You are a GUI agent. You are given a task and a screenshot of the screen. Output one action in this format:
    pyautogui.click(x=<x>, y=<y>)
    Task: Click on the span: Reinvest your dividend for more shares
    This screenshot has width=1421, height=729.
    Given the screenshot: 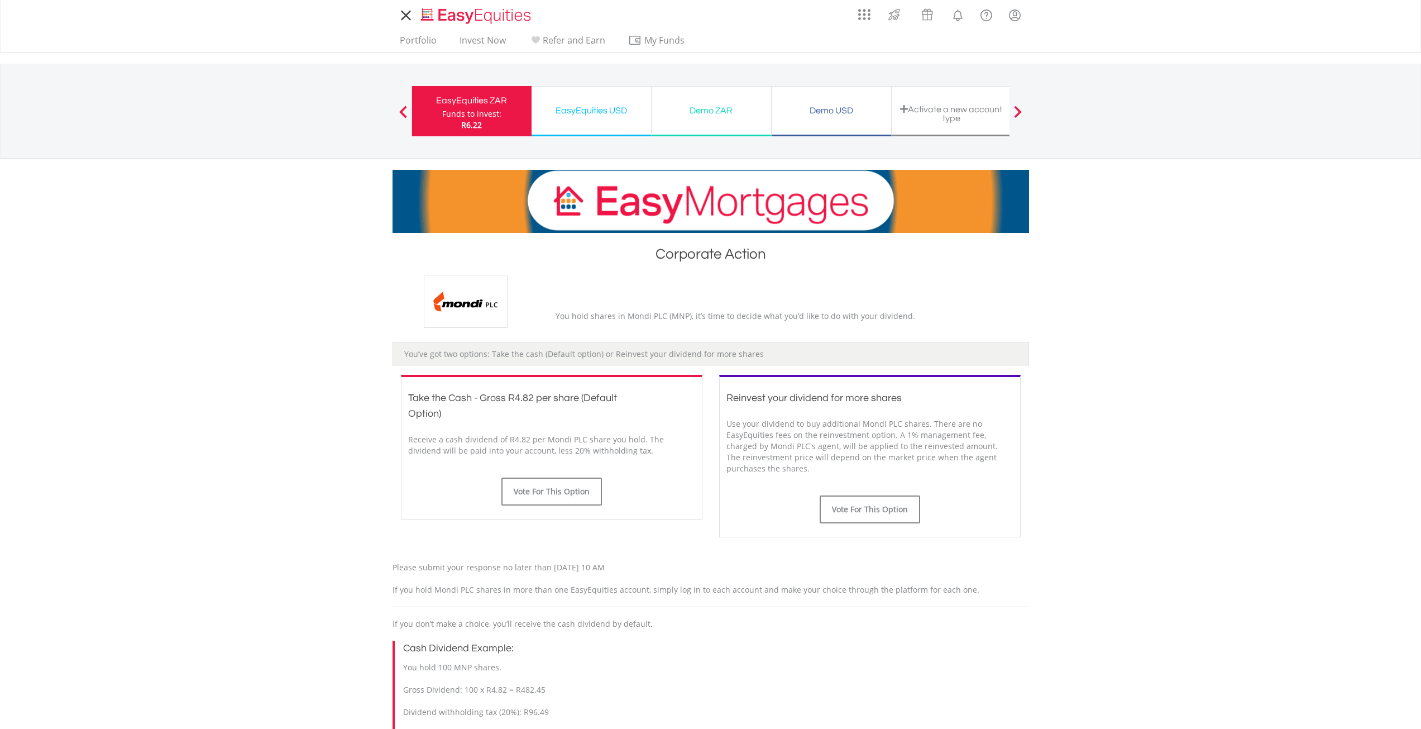 What is the action you would take?
    pyautogui.click(x=814, y=398)
    